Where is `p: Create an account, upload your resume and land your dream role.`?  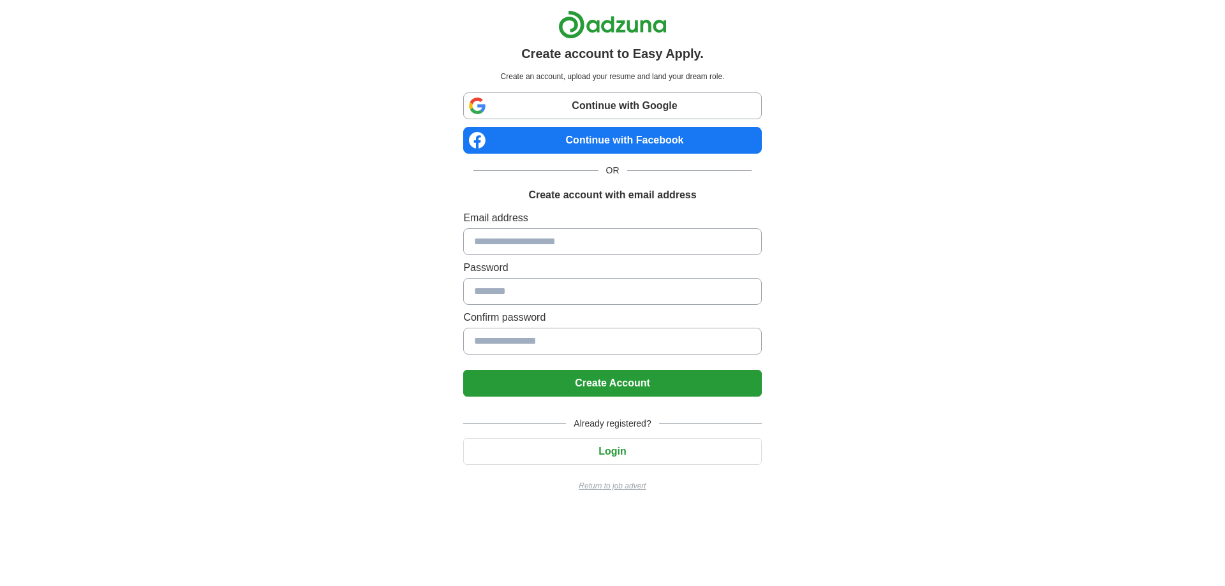
p: Create an account, upload your resume and land your dream role. is located at coordinates (612, 77).